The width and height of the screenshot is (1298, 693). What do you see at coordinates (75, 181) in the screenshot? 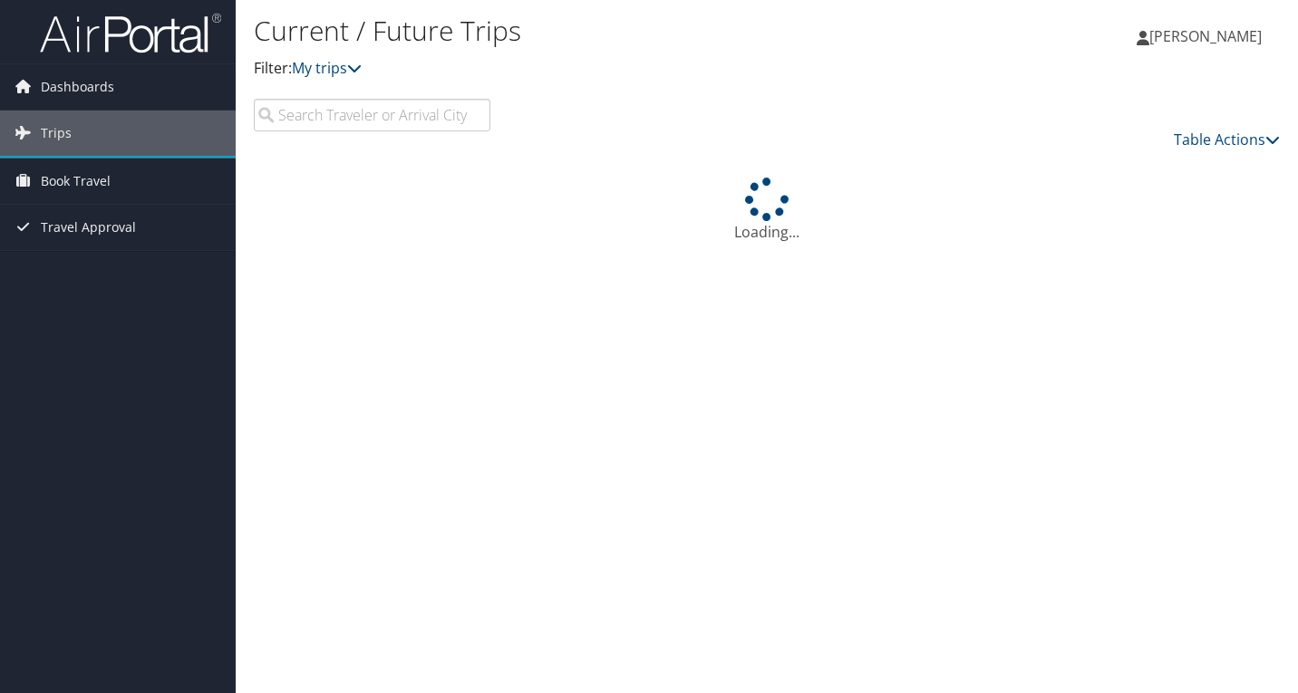
I see `span: Book Travel` at bounding box center [75, 181].